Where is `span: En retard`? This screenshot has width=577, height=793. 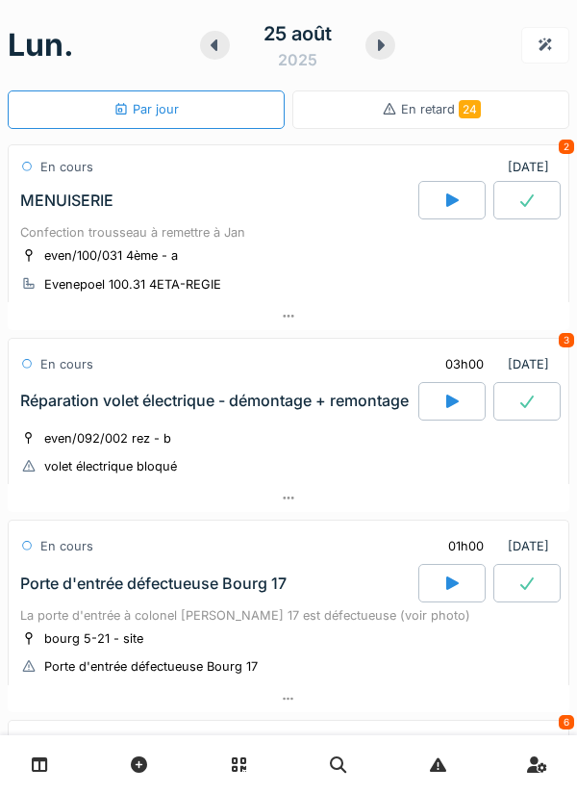
span: En retard is located at coordinates (441, 109).